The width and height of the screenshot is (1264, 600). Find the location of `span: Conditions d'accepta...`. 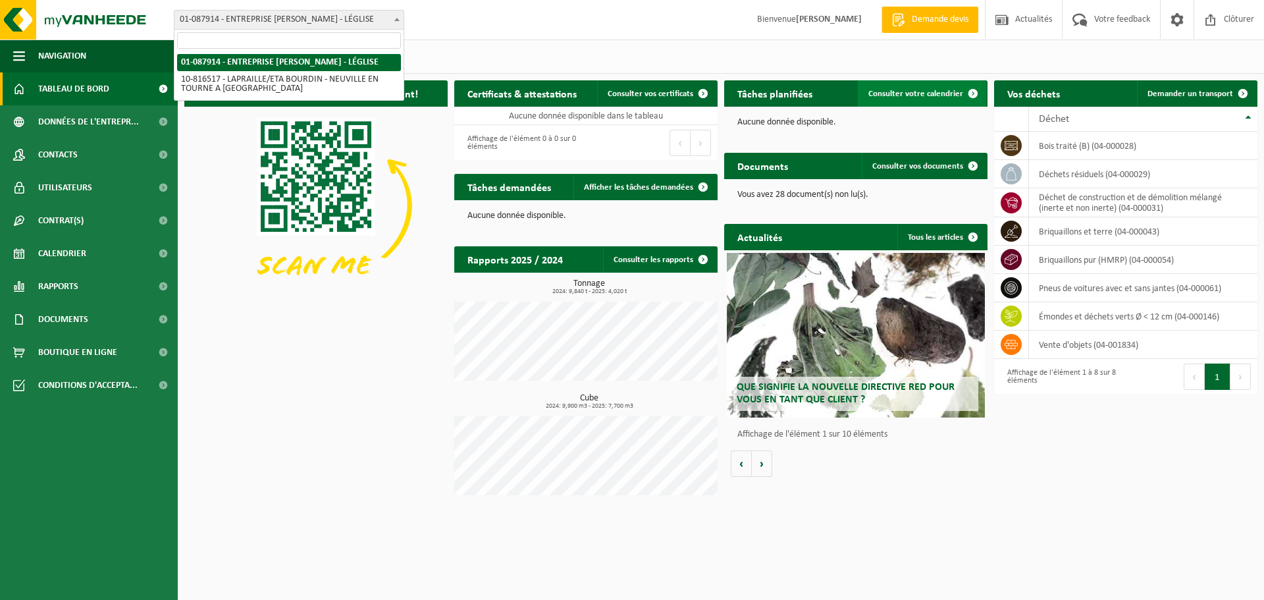

span: Conditions d'accepta... is located at coordinates (88, 385).